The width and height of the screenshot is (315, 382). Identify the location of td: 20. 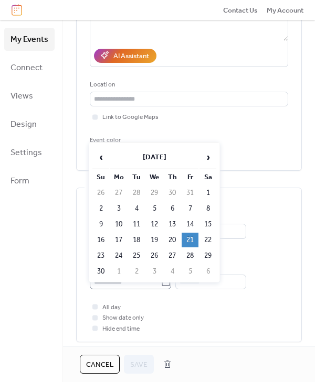
(172, 240).